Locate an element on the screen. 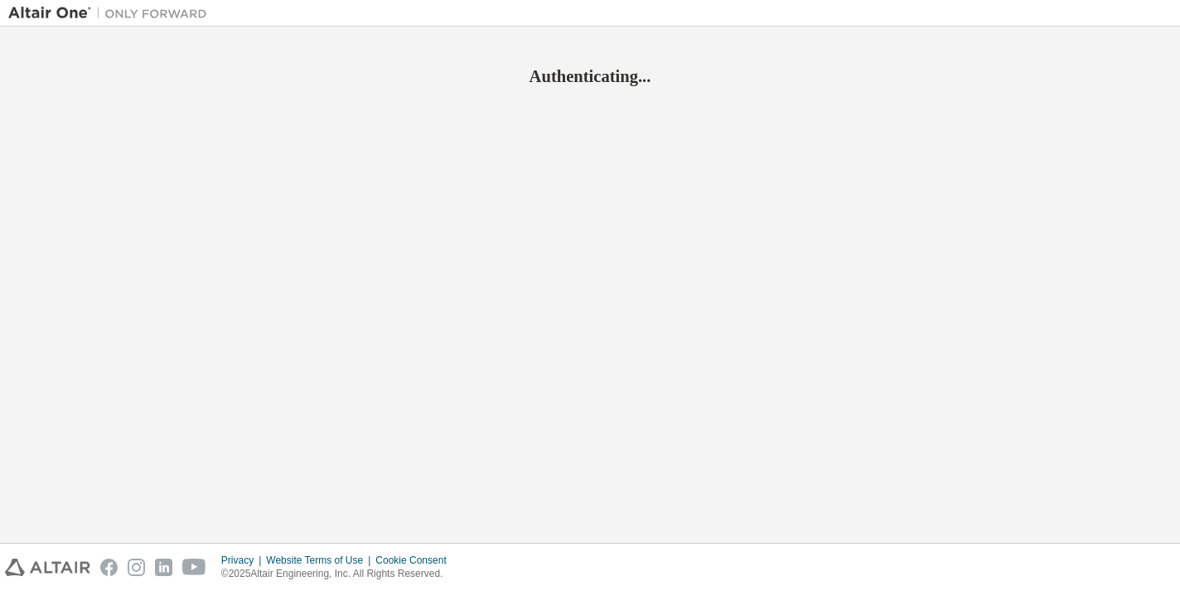  img: Altair One is located at coordinates (112, 13).